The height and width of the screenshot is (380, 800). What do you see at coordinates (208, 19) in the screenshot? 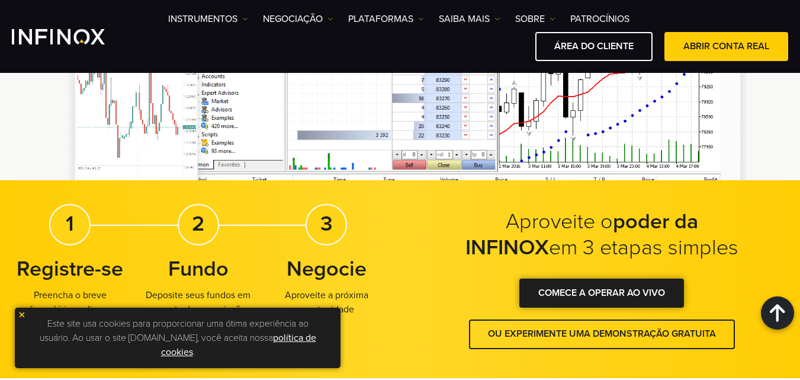
I see `a: Instrumentos` at bounding box center [208, 19].